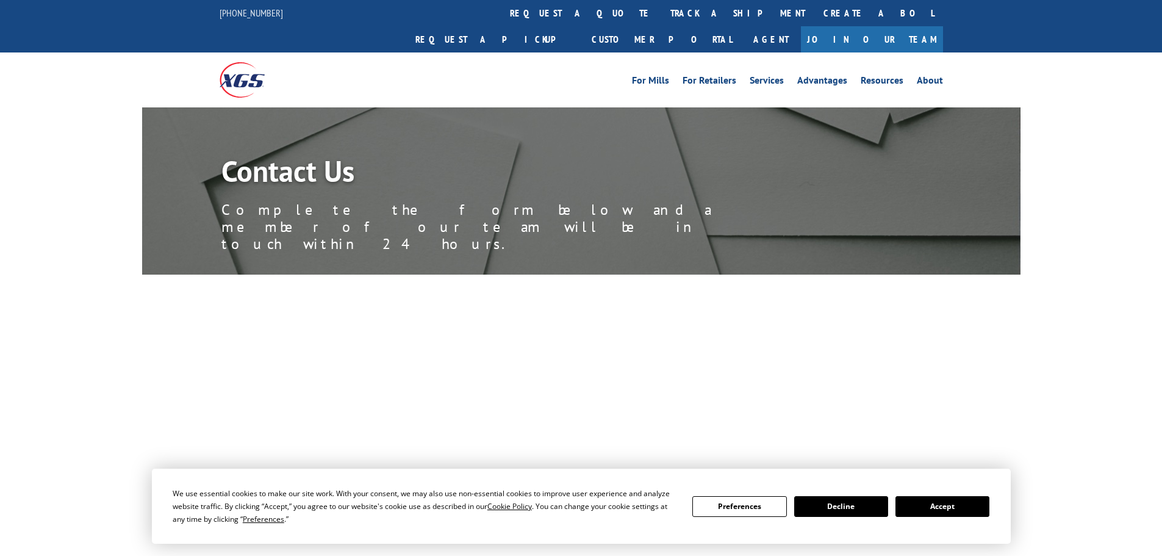 The width and height of the screenshot is (1162, 556). What do you see at coordinates (841, 506) in the screenshot?
I see `button: Decline` at bounding box center [841, 506].